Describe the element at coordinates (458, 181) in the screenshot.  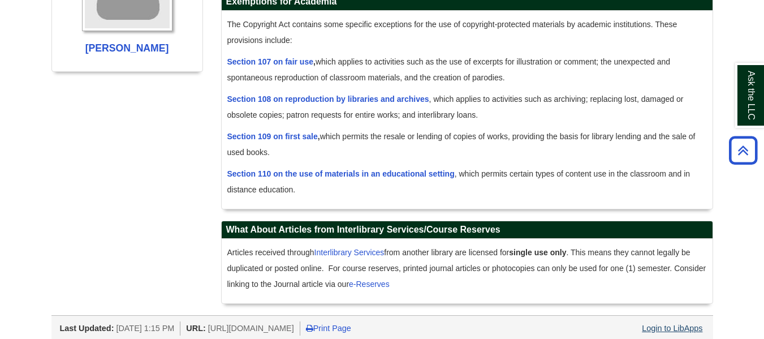
I see `span: , which permits certain types of content use in the classroom and in distance education.` at that location.